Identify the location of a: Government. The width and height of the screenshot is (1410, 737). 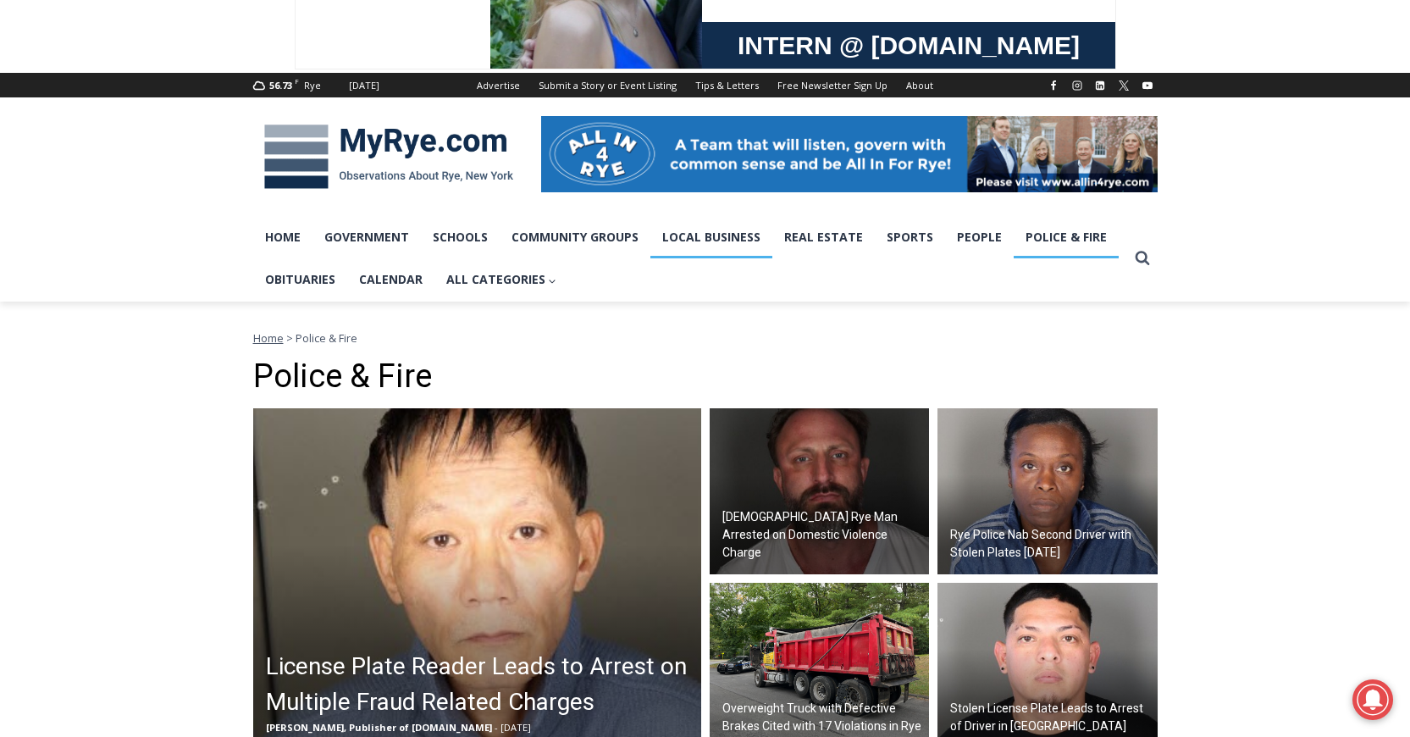
(367, 237).